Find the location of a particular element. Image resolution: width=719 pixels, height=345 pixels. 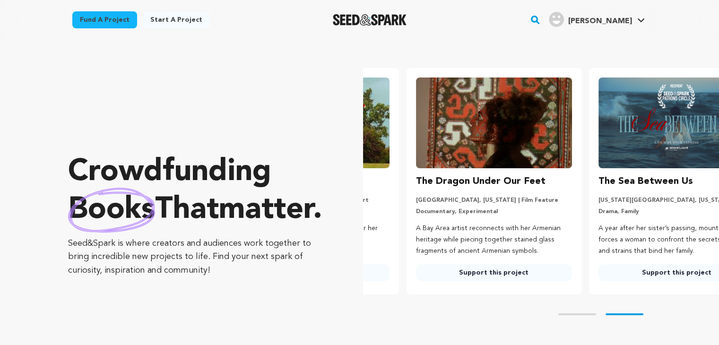

a: Support this project is located at coordinates (494, 273).